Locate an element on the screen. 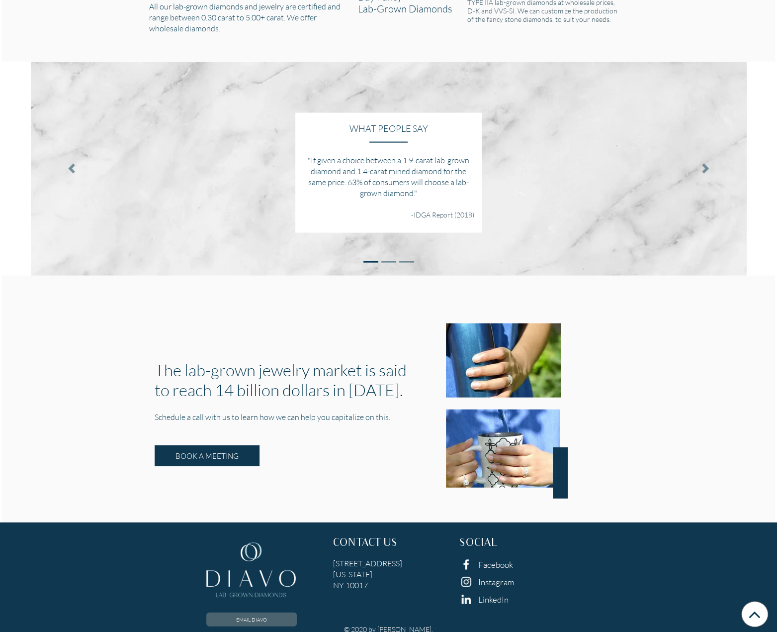 The image size is (777, 632). h3: SOCIAL is located at coordinates (515, 544).